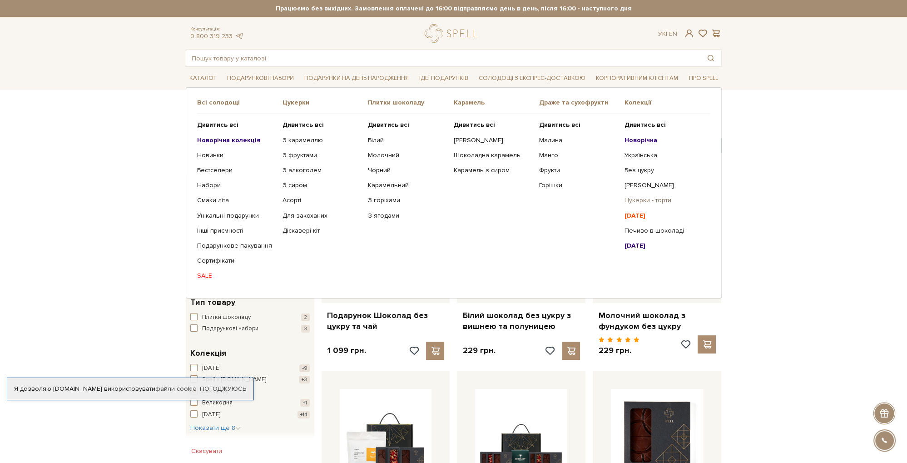 The image size is (907, 463). Describe the element at coordinates (664, 140) in the screenshot. I see `a: Новорічна` at that location.